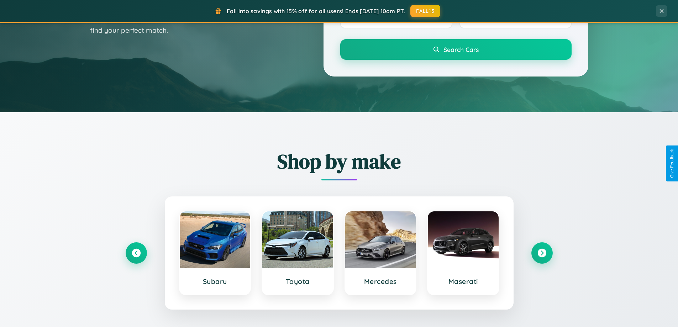 The height and width of the screenshot is (327, 678). What do you see at coordinates (463, 282) in the screenshot?
I see `h3: Maserati` at bounding box center [463, 282].